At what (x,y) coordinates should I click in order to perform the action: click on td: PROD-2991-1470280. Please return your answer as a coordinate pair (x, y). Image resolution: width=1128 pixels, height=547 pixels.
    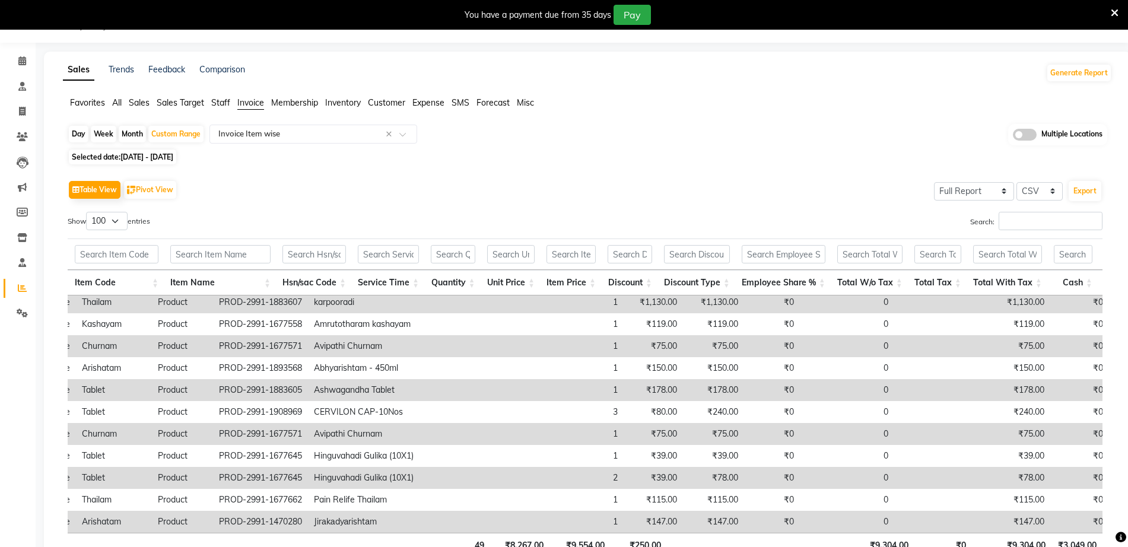
    Looking at the image, I should click on (260, 521).